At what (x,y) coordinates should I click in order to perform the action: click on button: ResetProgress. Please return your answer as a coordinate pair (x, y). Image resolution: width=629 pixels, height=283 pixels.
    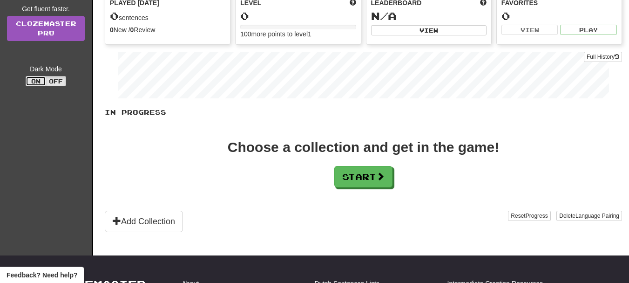
    Looking at the image, I should click on (529, 216).